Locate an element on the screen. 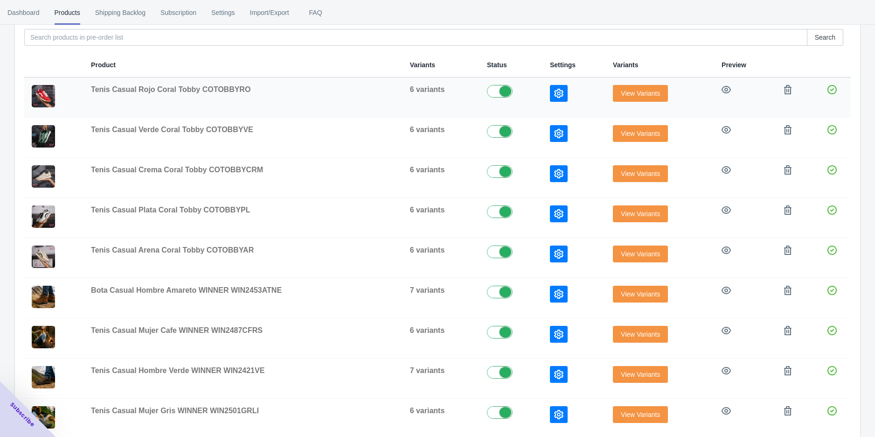  span: Search is located at coordinates (825, 37).